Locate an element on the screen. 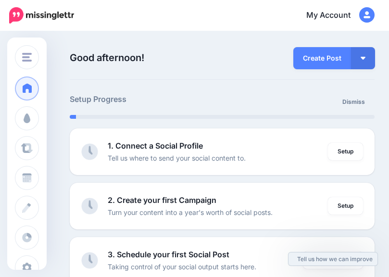 This screenshot has height=277, width=389. b: 2. Create your first Campaign is located at coordinates (162, 200).